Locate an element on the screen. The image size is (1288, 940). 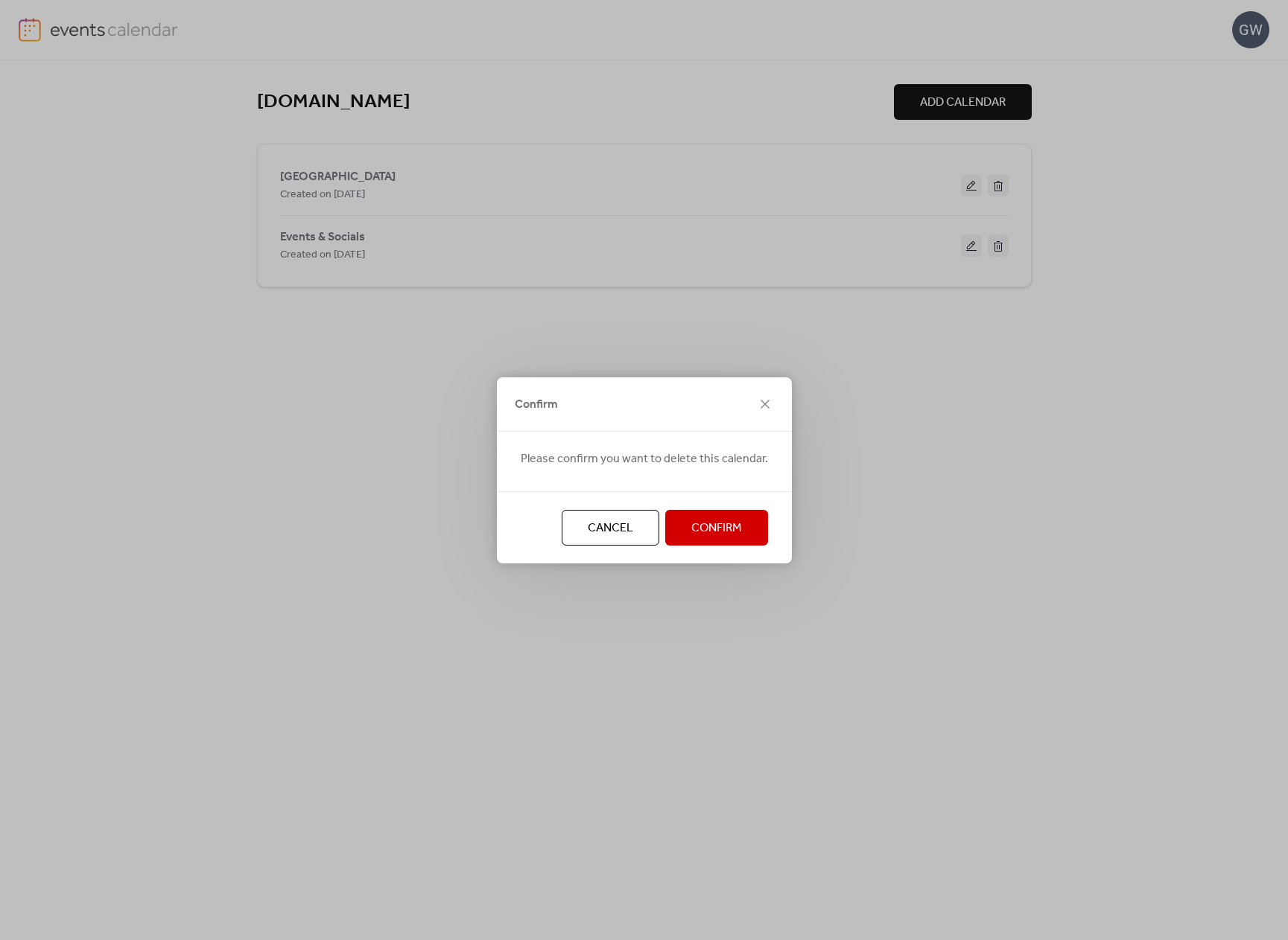
button: Cancel is located at coordinates (610, 527).